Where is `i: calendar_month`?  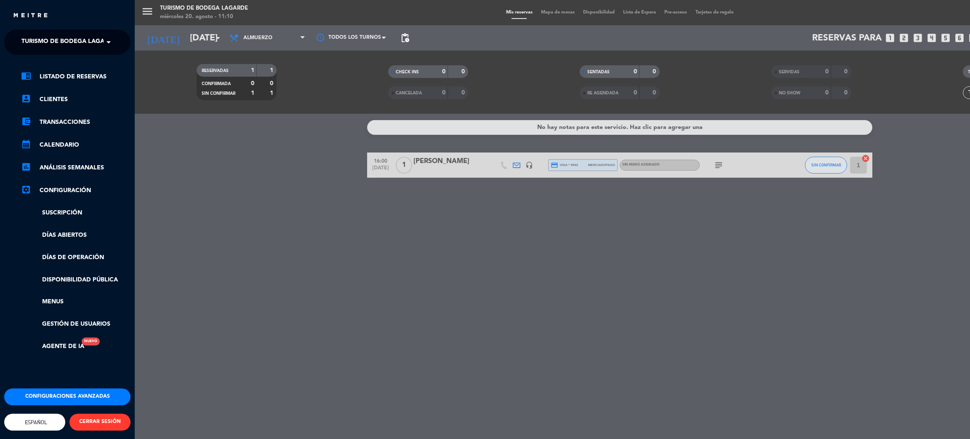
i: calendar_month is located at coordinates (26, 144).